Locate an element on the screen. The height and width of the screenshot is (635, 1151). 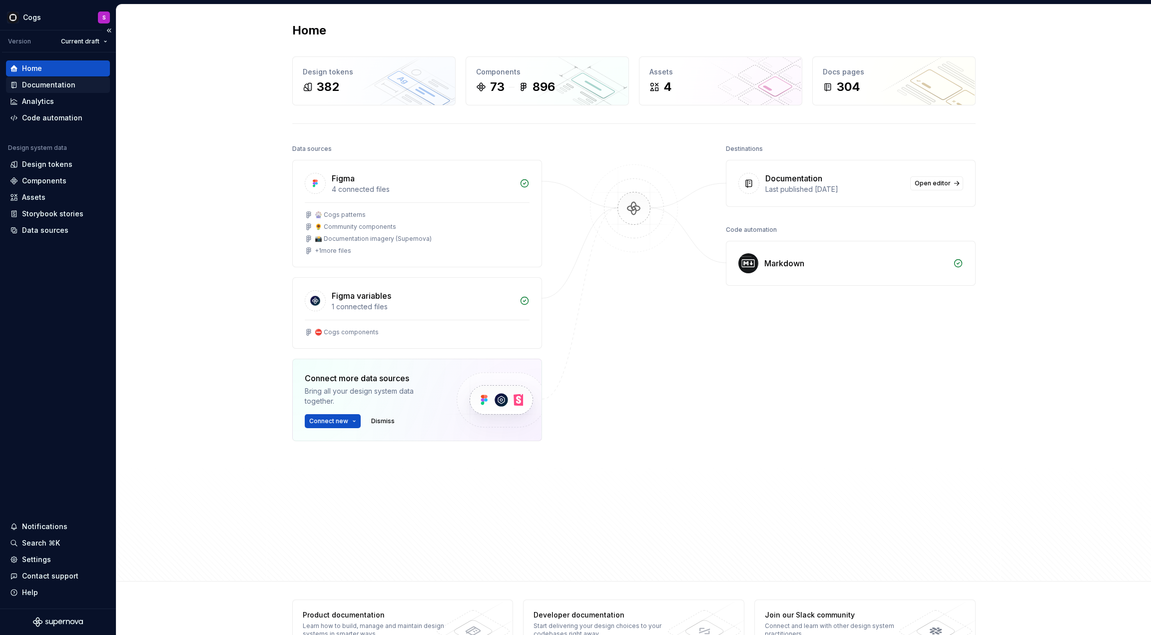
a: Storybook stories is located at coordinates (58, 214).